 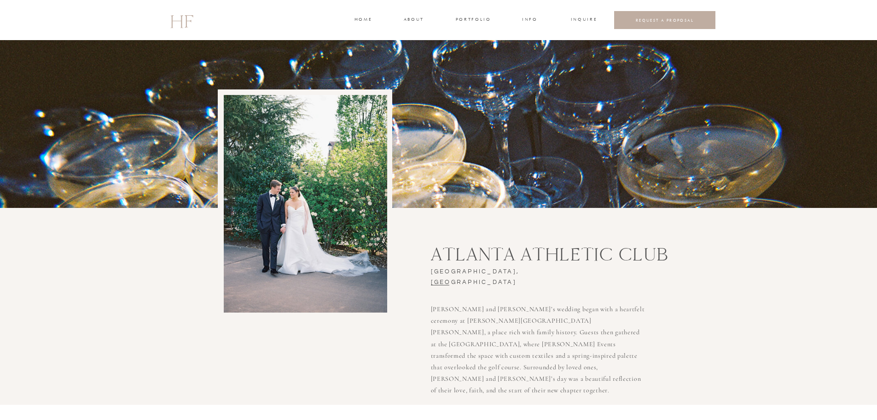 What do you see at coordinates (363, 20) in the screenshot?
I see `a: home` at bounding box center [363, 20].